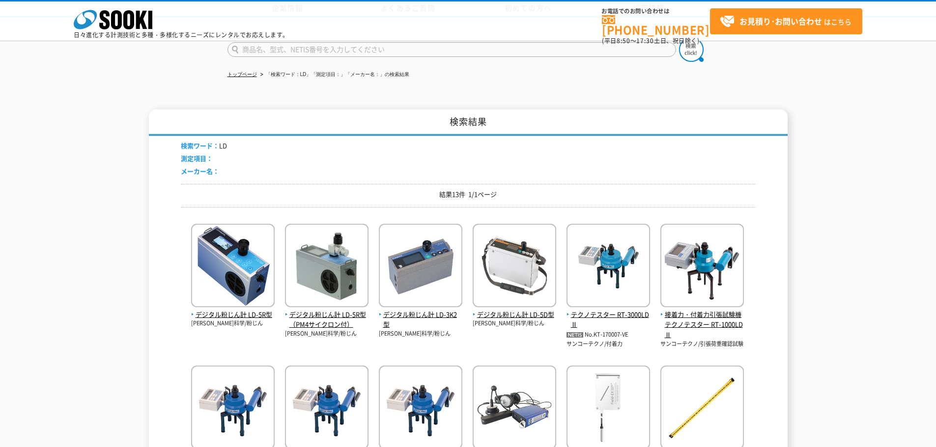 The height and width of the screenshot is (447, 936). Describe the element at coordinates (468, 195) in the screenshot. I see `p: 結果13件 1/1ページ` at that location.